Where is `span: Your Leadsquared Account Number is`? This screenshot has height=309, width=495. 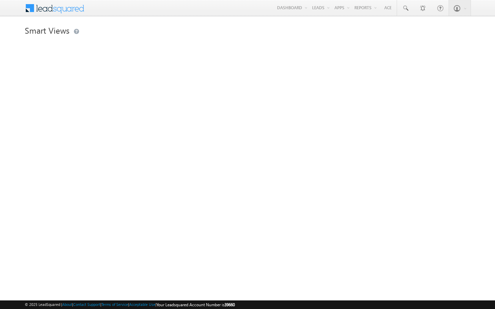
span: Your Leadsquared Account Number is is located at coordinates (195, 305).